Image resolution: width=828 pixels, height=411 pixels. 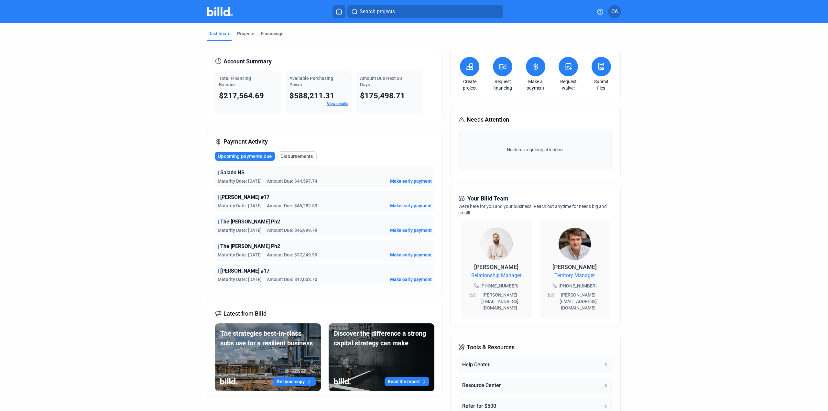 What do you see at coordinates (297, 156) in the screenshot?
I see `span: Disbursements` at bounding box center [297, 156].